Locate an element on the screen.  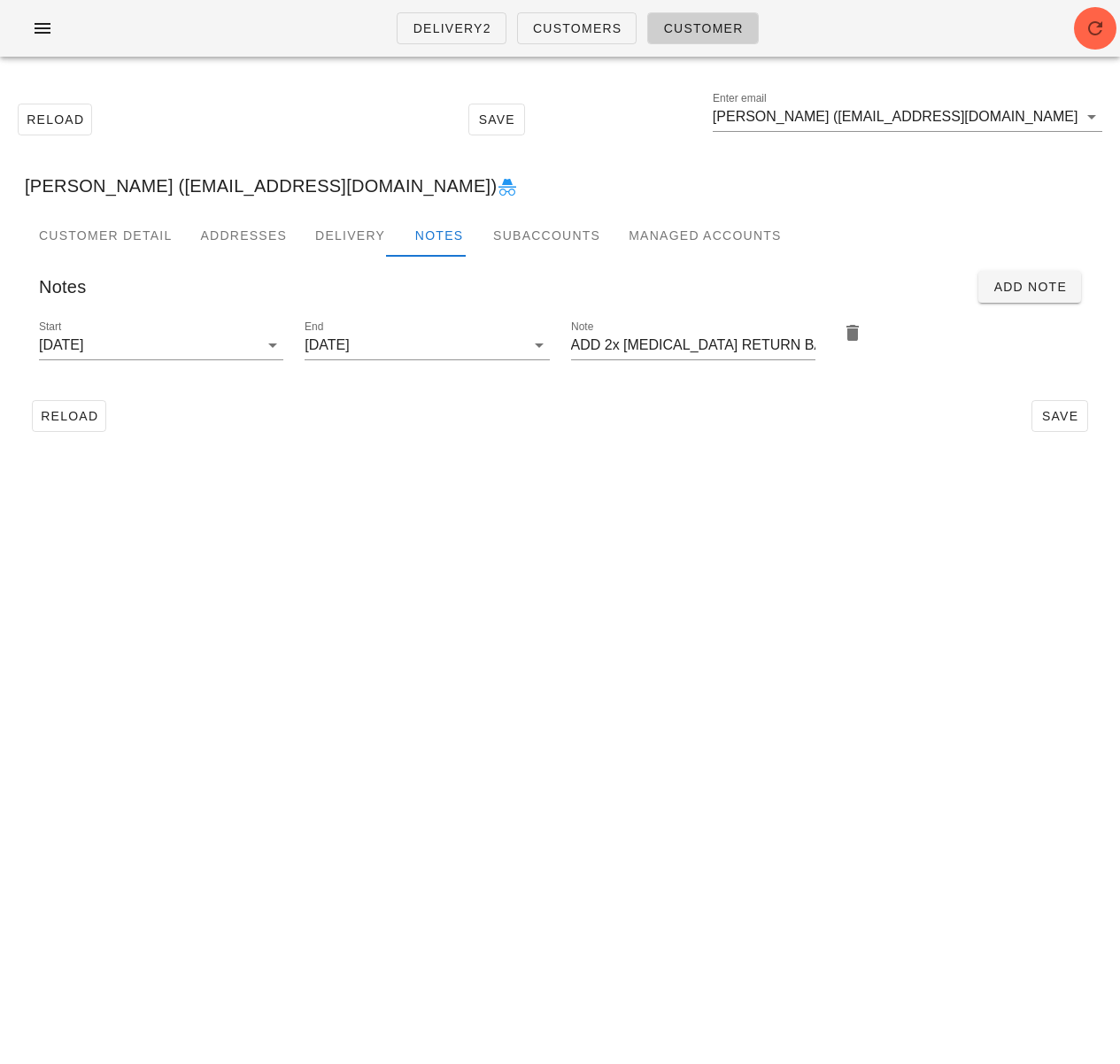
div: Customer Detail is located at coordinates (105, 236).